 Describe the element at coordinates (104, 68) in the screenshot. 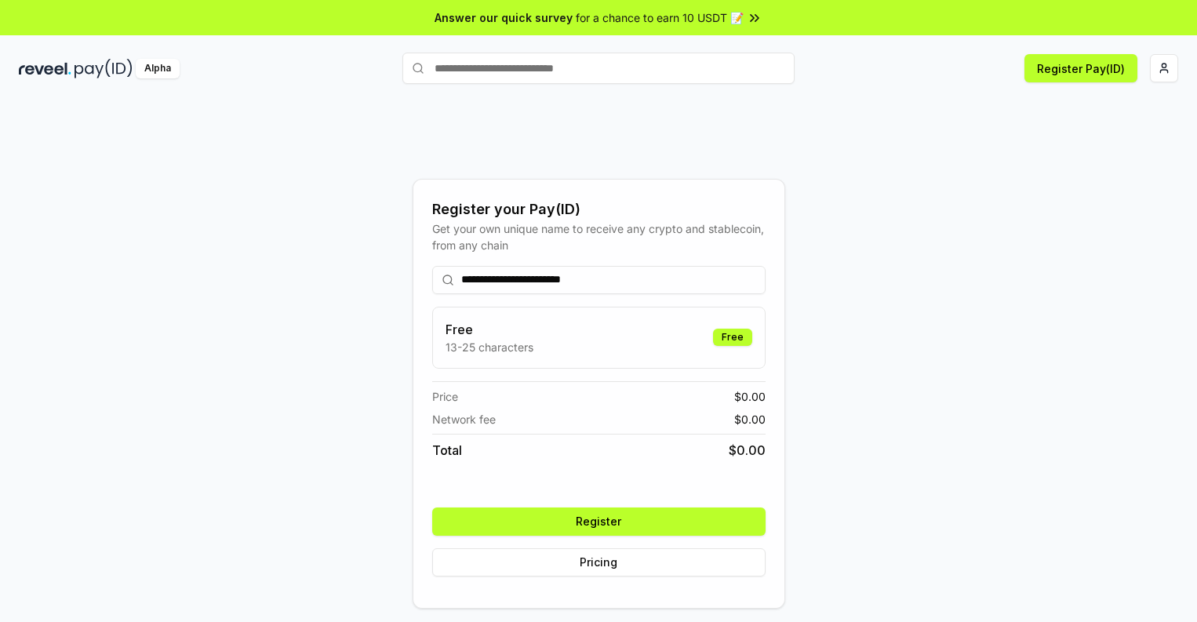

I see `img: pay_id` at that location.